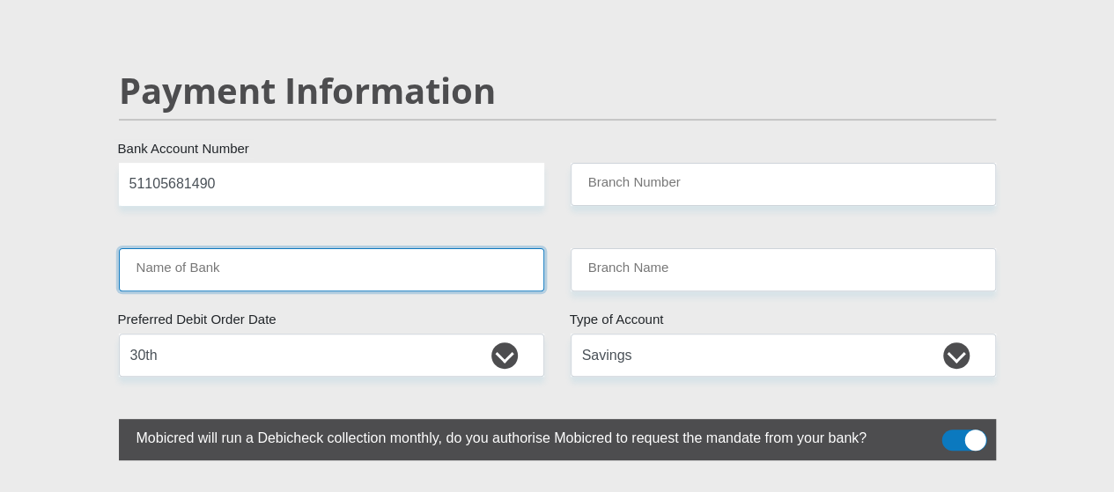 The width and height of the screenshot is (1114, 492). What do you see at coordinates (514, 436) in the screenshot?
I see `label: Mobicred will run a Debicheck collection monthly, do you authorise Mobicred to request the mandat...` at bounding box center [514, 436].